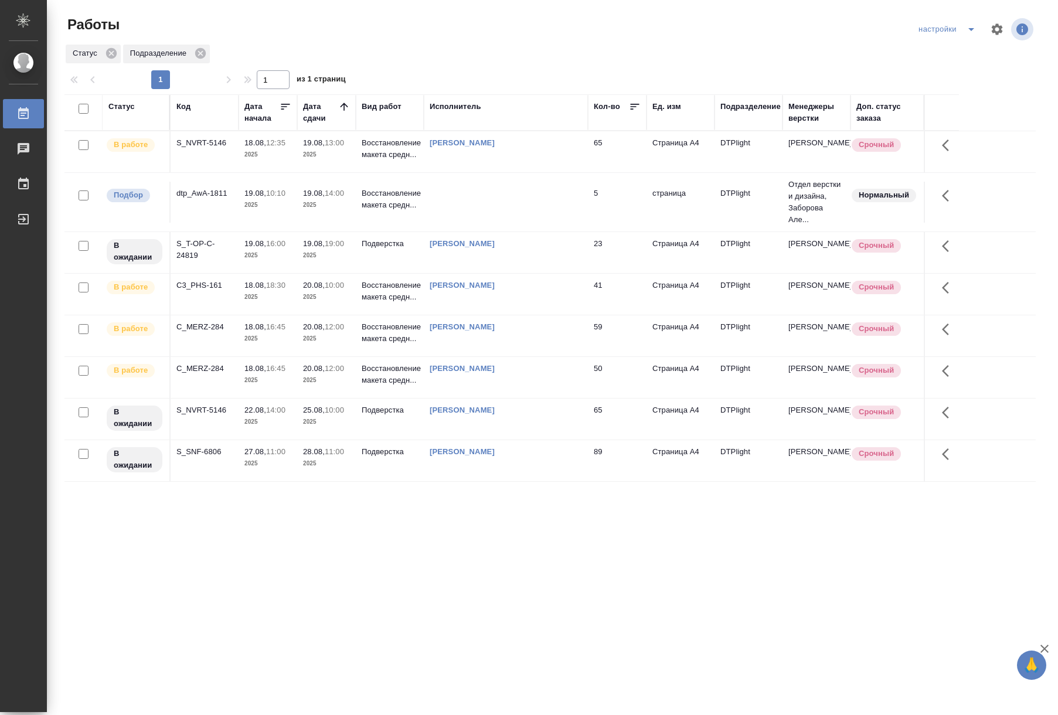 The height and width of the screenshot is (715, 1058). Describe the element at coordinates (751, 107) in the screenshot. I see `div: Подразделение` at that location.